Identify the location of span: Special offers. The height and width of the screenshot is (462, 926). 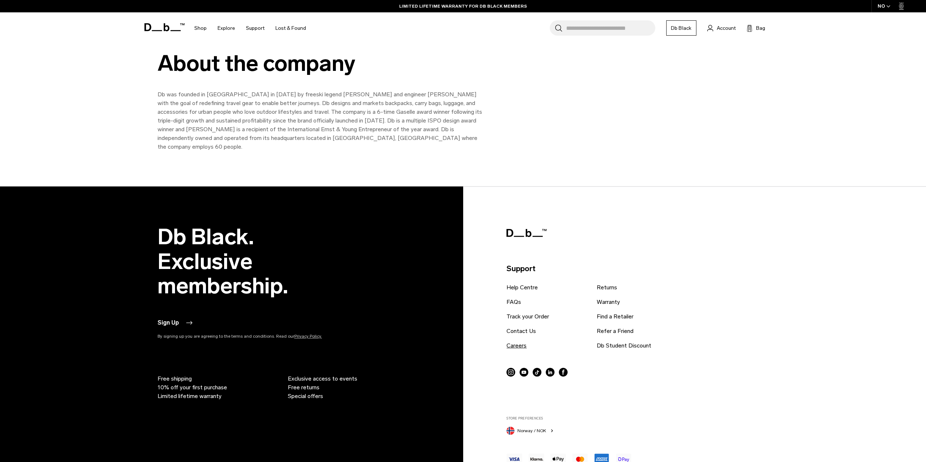
(305, 397).